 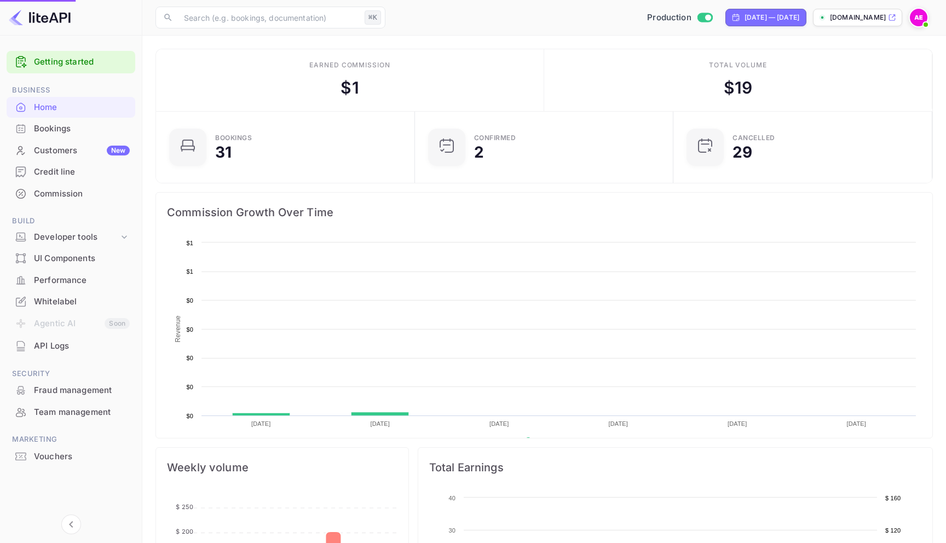 I want to click on div: Switch to Sandbox mode, so click(x=679, y=18).